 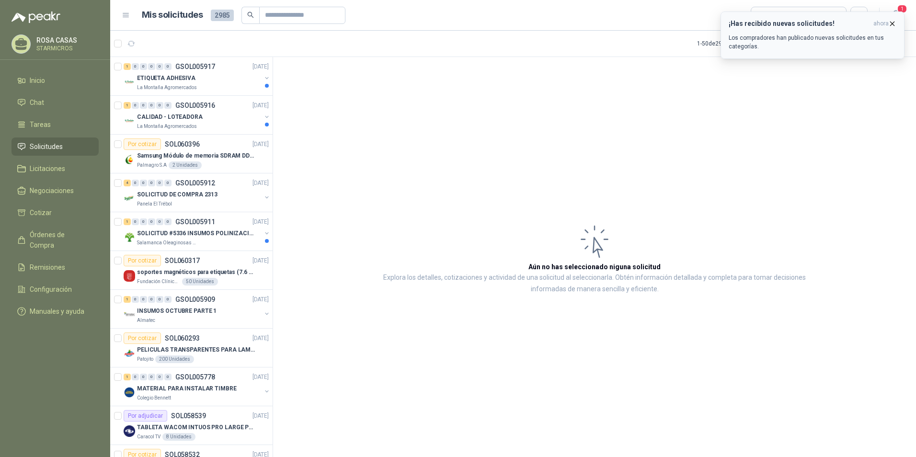 What do you see at coordinates (59, 240) in the screenshot?
I see `span: Órdenes de Compra` at bounding box center [59, 240].